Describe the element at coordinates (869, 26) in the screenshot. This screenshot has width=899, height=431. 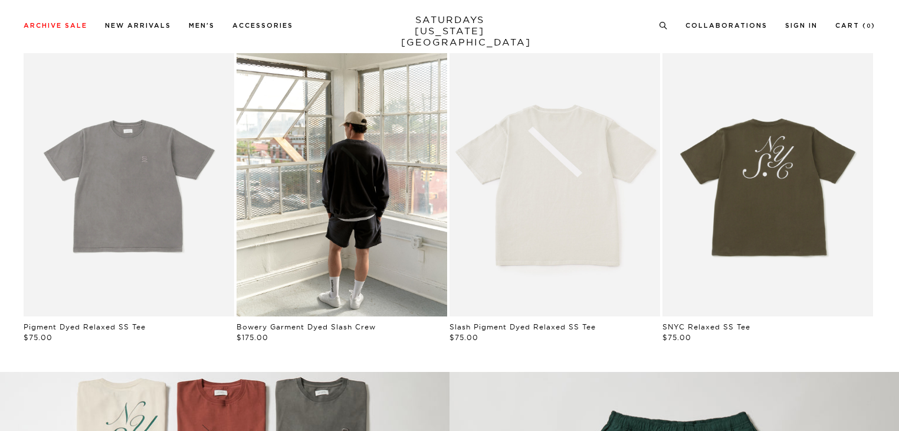
I see `small: 0` at that location.